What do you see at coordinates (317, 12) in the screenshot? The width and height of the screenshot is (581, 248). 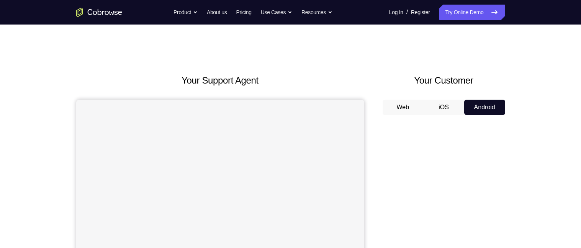 I see `button: Resources` at bounding box center [317, 12].